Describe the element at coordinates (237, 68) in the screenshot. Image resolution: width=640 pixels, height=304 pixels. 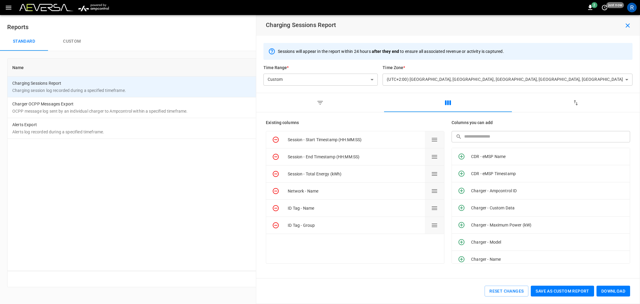
I see `th: Name` at that location.